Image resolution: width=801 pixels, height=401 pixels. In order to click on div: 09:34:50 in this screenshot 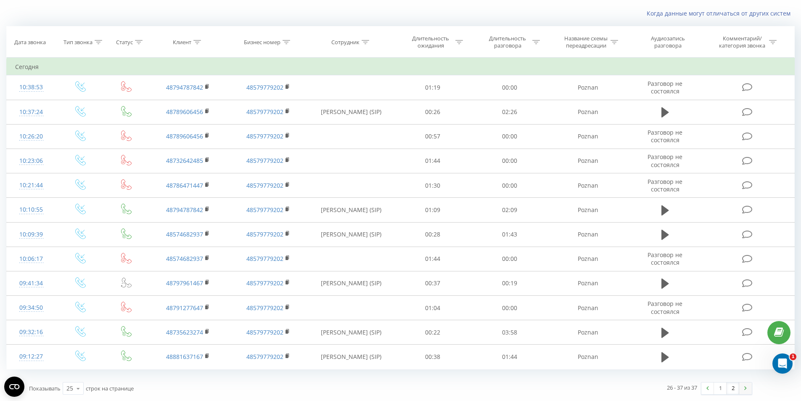, I will do `click(31, 307)`.